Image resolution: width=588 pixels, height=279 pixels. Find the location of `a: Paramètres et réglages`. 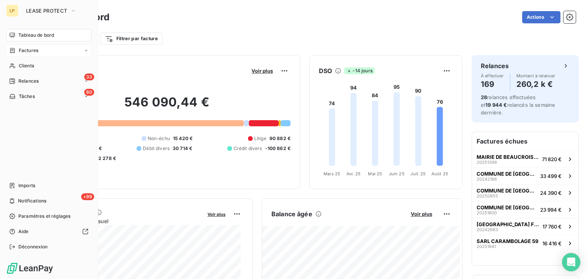

a: Paramètres et réglages is located at coordinates (49, 216).